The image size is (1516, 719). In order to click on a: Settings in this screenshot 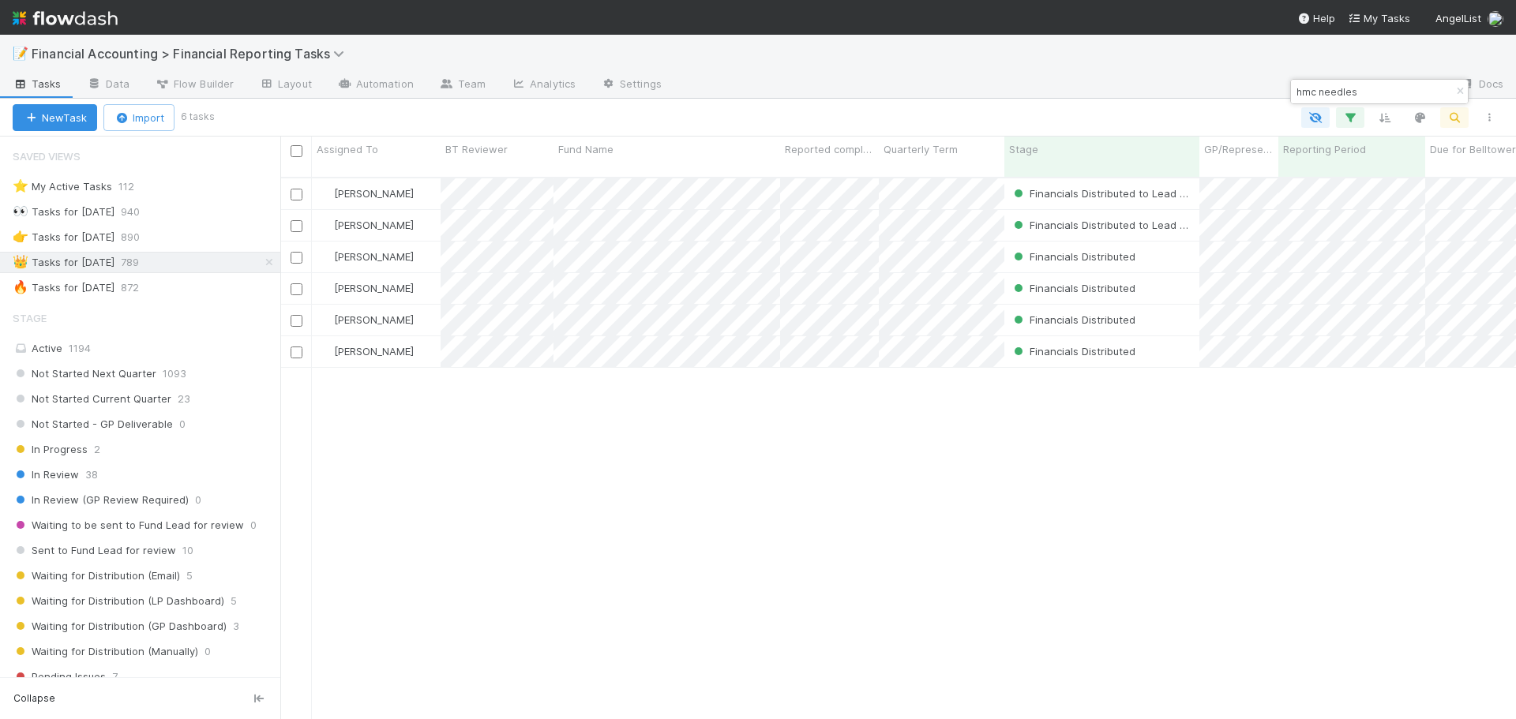, I will do `click(631, 85)`.